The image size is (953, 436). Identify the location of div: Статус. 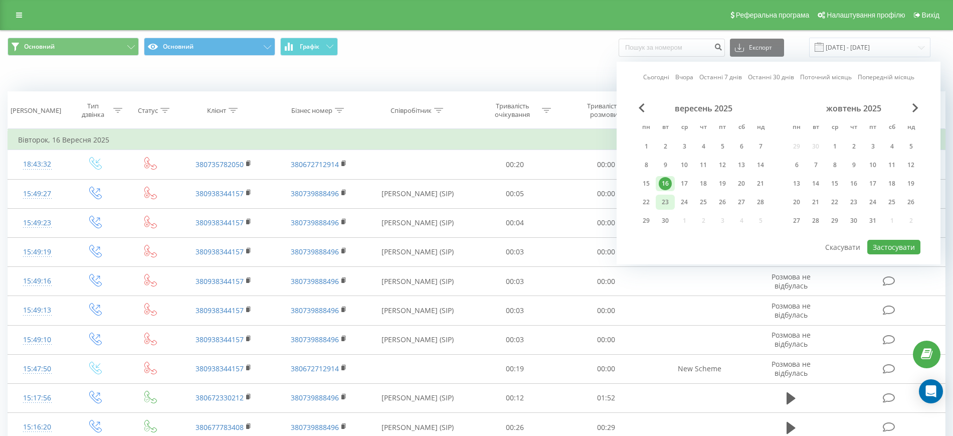
(148, 110).